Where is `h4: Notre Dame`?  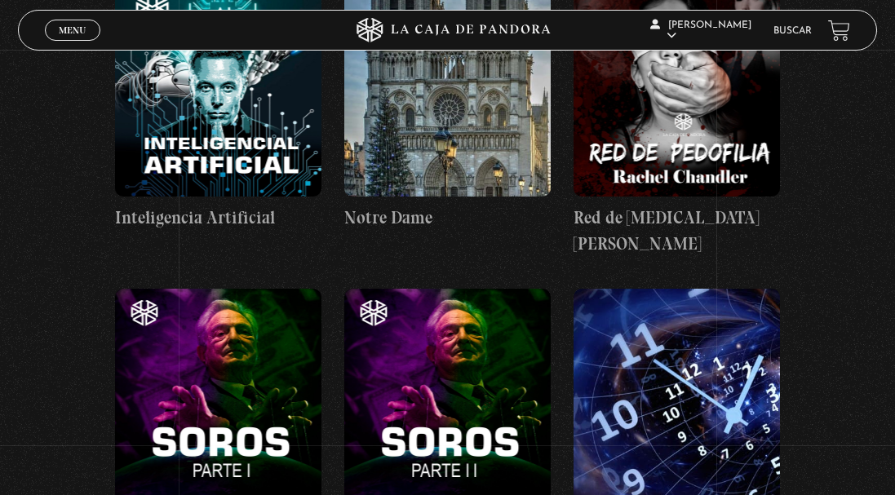
h4: Notre Dame is located at coordinates (447, 218).